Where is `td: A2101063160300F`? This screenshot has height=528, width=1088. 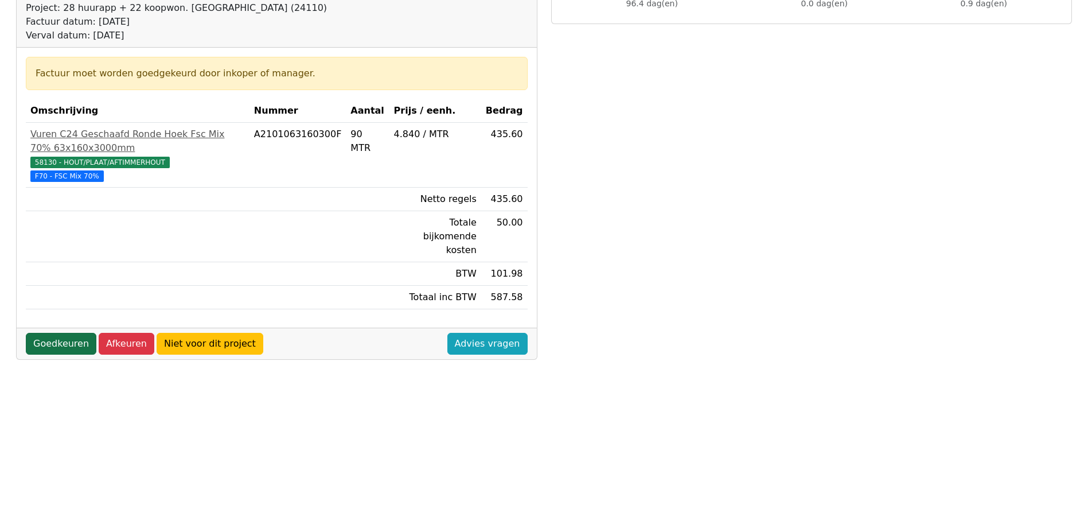
td: A2101063160300F is located at coordinates (298, 155).